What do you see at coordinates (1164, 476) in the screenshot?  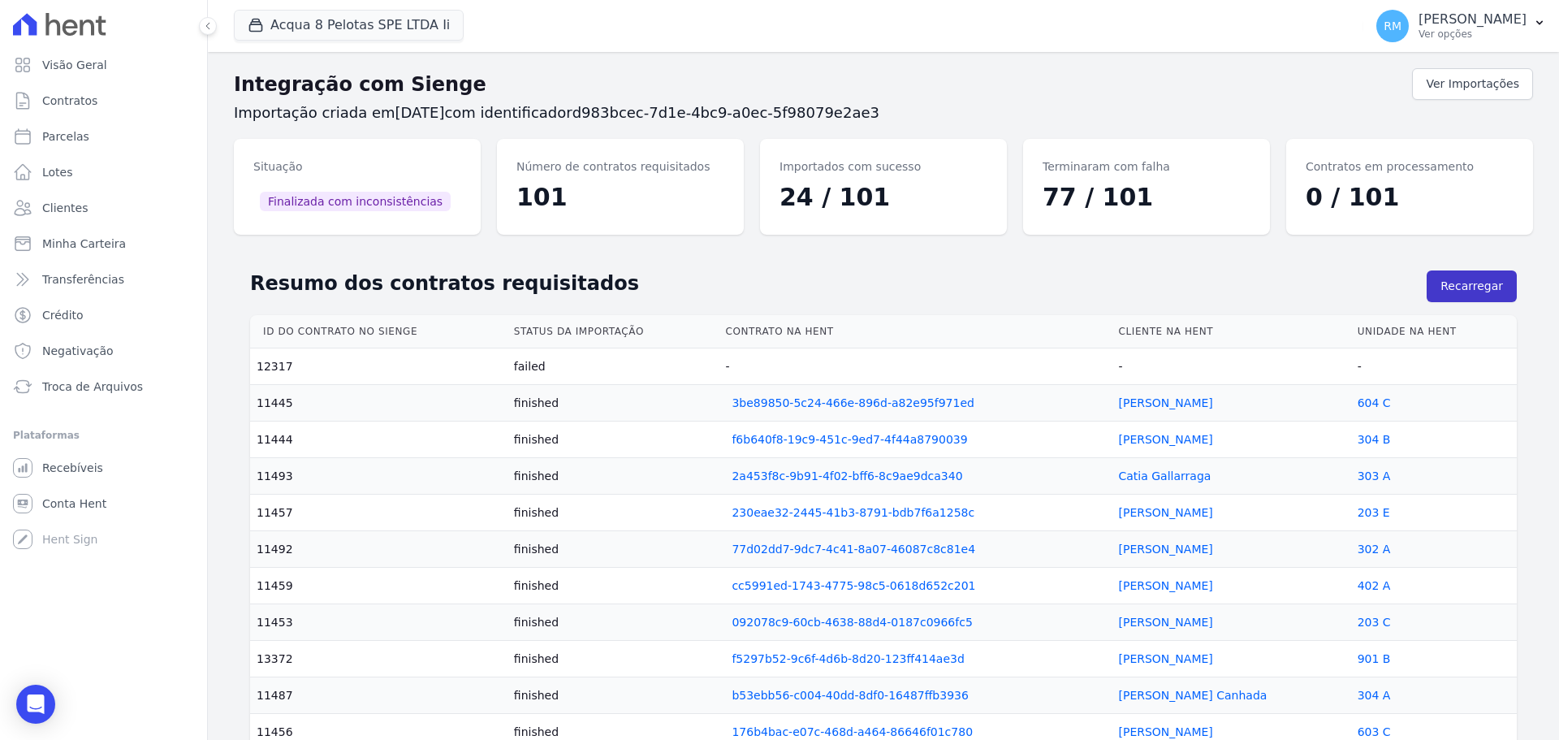 I see `a: Catia Gallarraga` at bounding box center [1164, 476].